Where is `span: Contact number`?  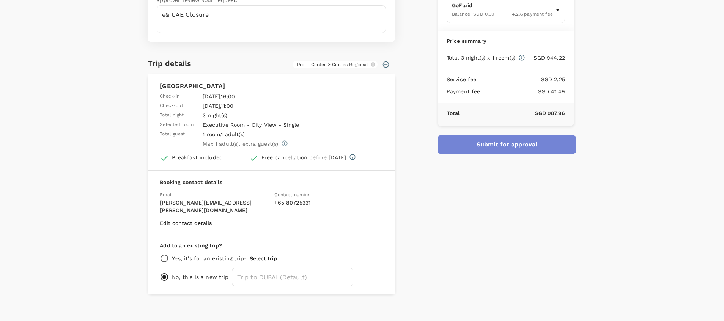
span: Contact number is located at coordinates (293, 195).